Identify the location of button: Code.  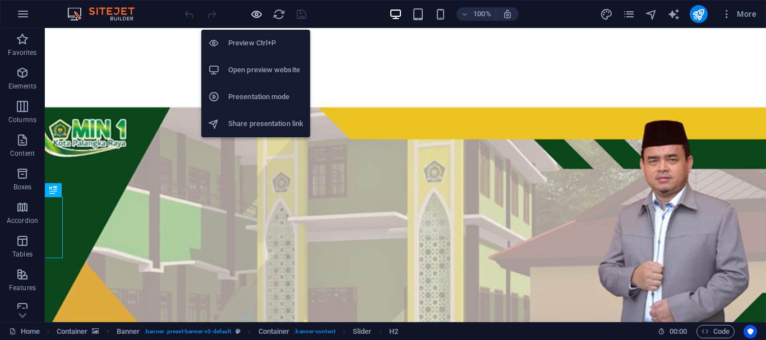
(715, 332).